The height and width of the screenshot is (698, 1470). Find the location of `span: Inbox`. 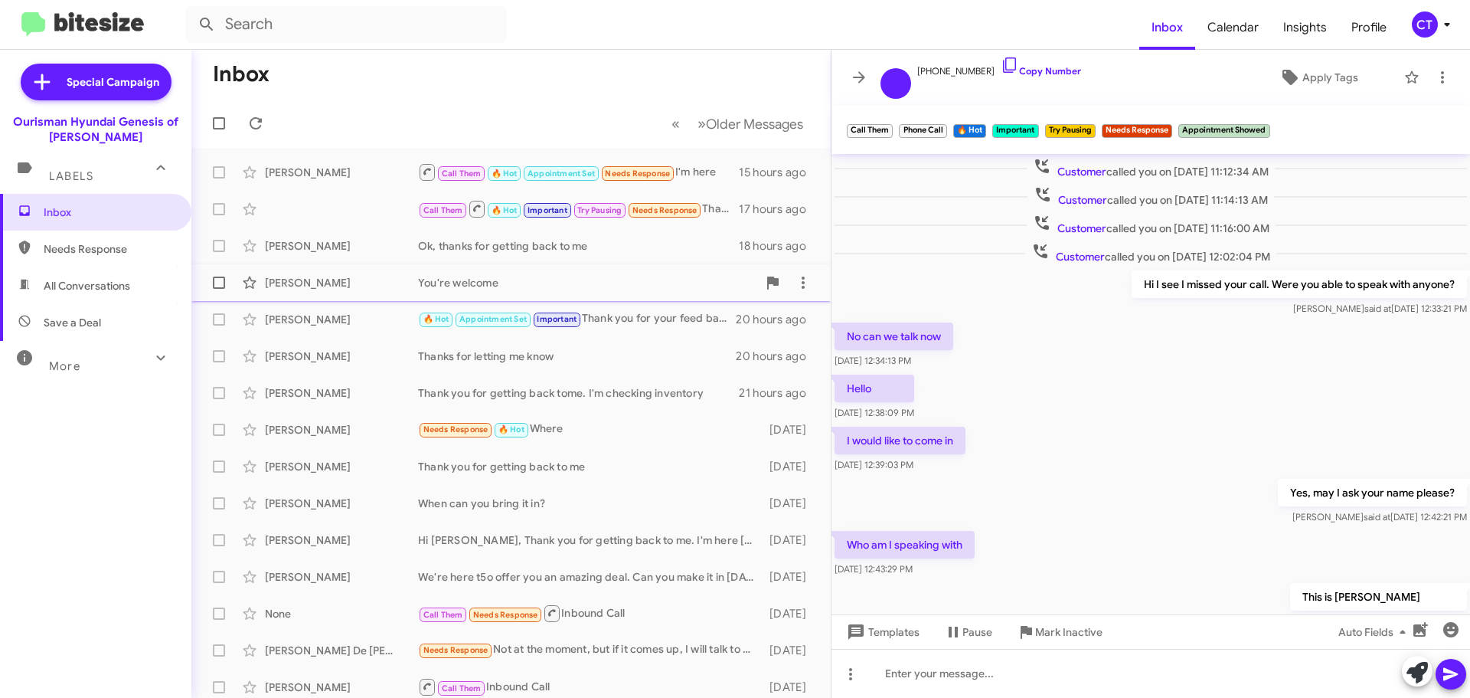

span: Inbox is located at coordinates (1167, 28).